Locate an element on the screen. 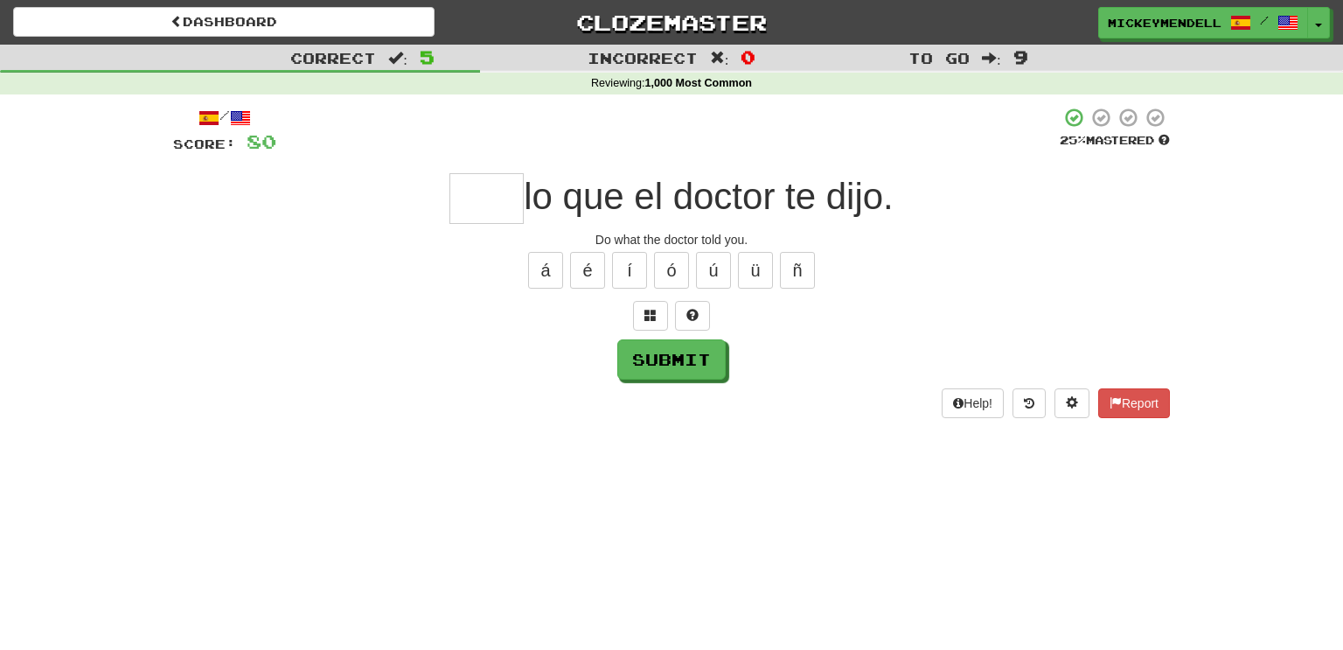 The image size is (1343, 650). span: Correct is located at coordinates (333, 58).